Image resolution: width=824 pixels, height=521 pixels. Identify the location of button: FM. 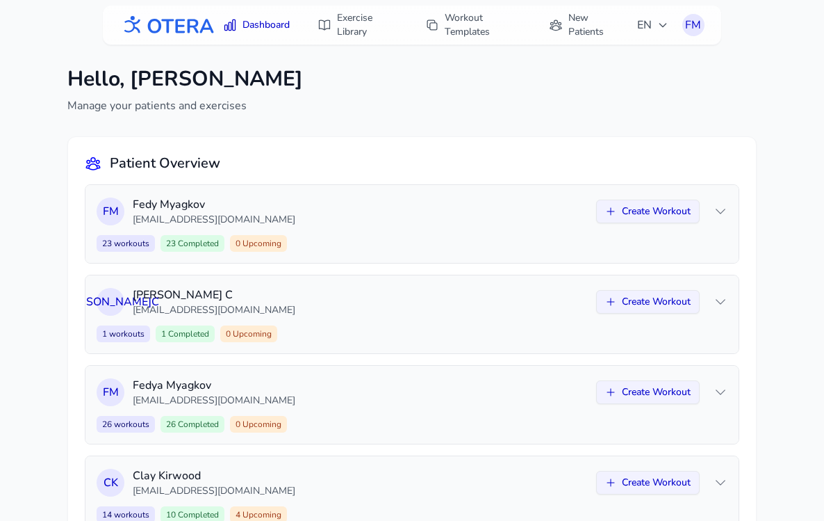
(694, 25).